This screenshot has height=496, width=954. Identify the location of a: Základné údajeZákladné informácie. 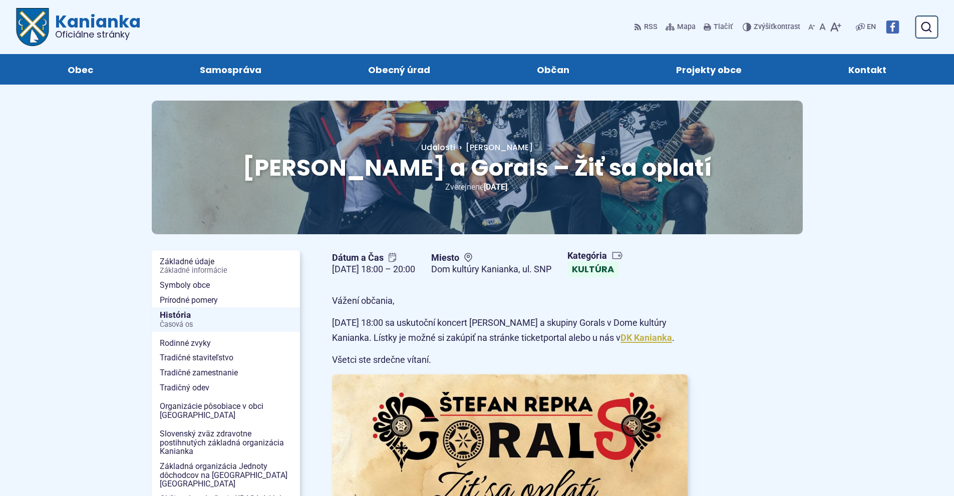
(226, 266).